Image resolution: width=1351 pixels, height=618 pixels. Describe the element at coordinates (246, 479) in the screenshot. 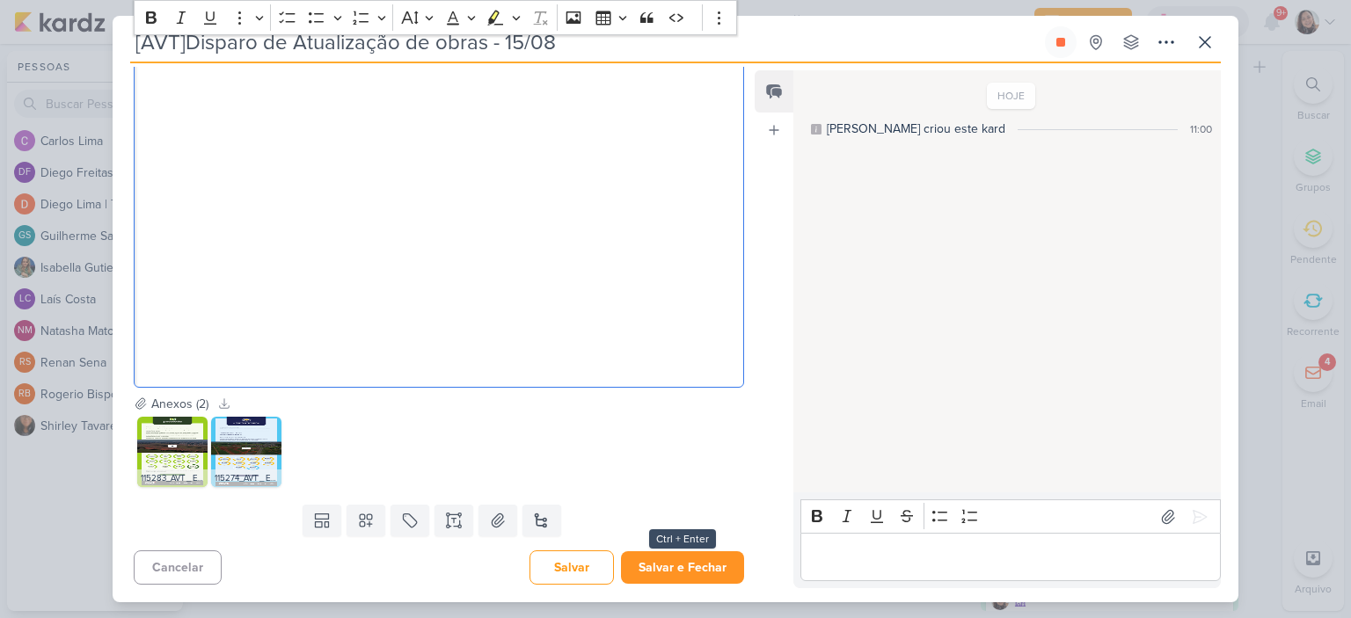

I see `div: 115274_AVT _ E-MAIL MKT _ EVOLUCAO DE OBRAS _ CACHOEIRA _ AGOSTO.jpg` at that location.